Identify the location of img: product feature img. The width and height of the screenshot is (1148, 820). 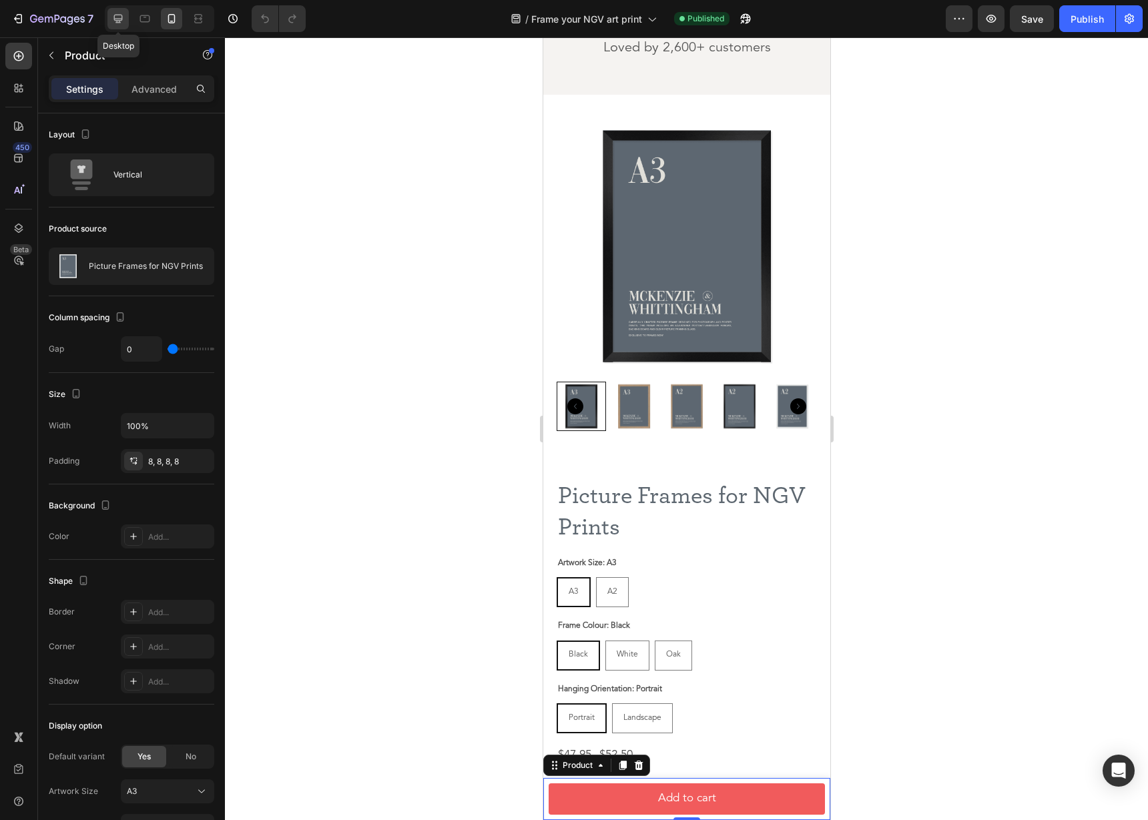
(68, 266).